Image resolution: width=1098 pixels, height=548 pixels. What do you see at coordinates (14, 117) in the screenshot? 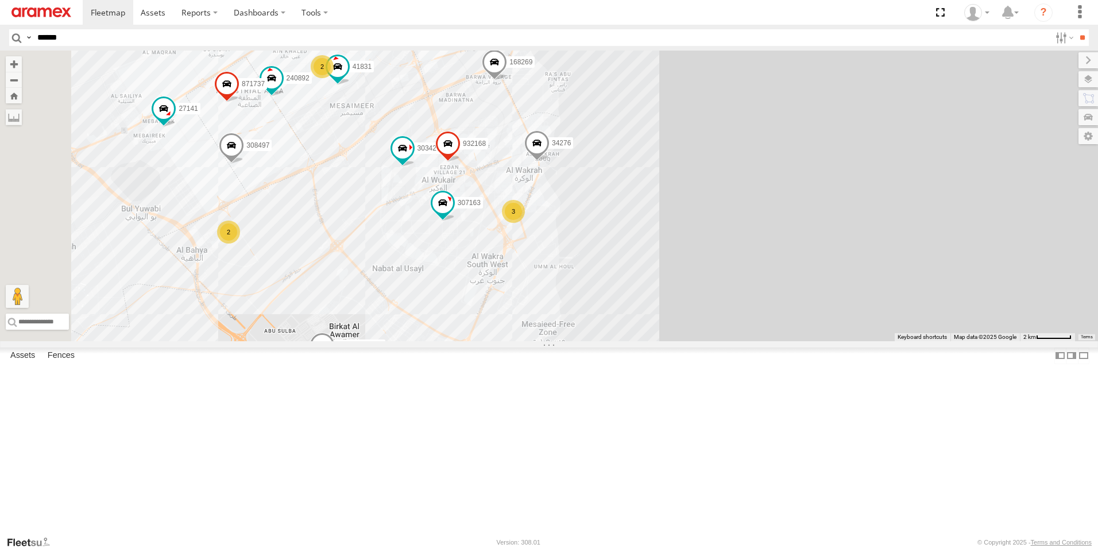
I see `label: Measure` at bounding box center [14, 117].